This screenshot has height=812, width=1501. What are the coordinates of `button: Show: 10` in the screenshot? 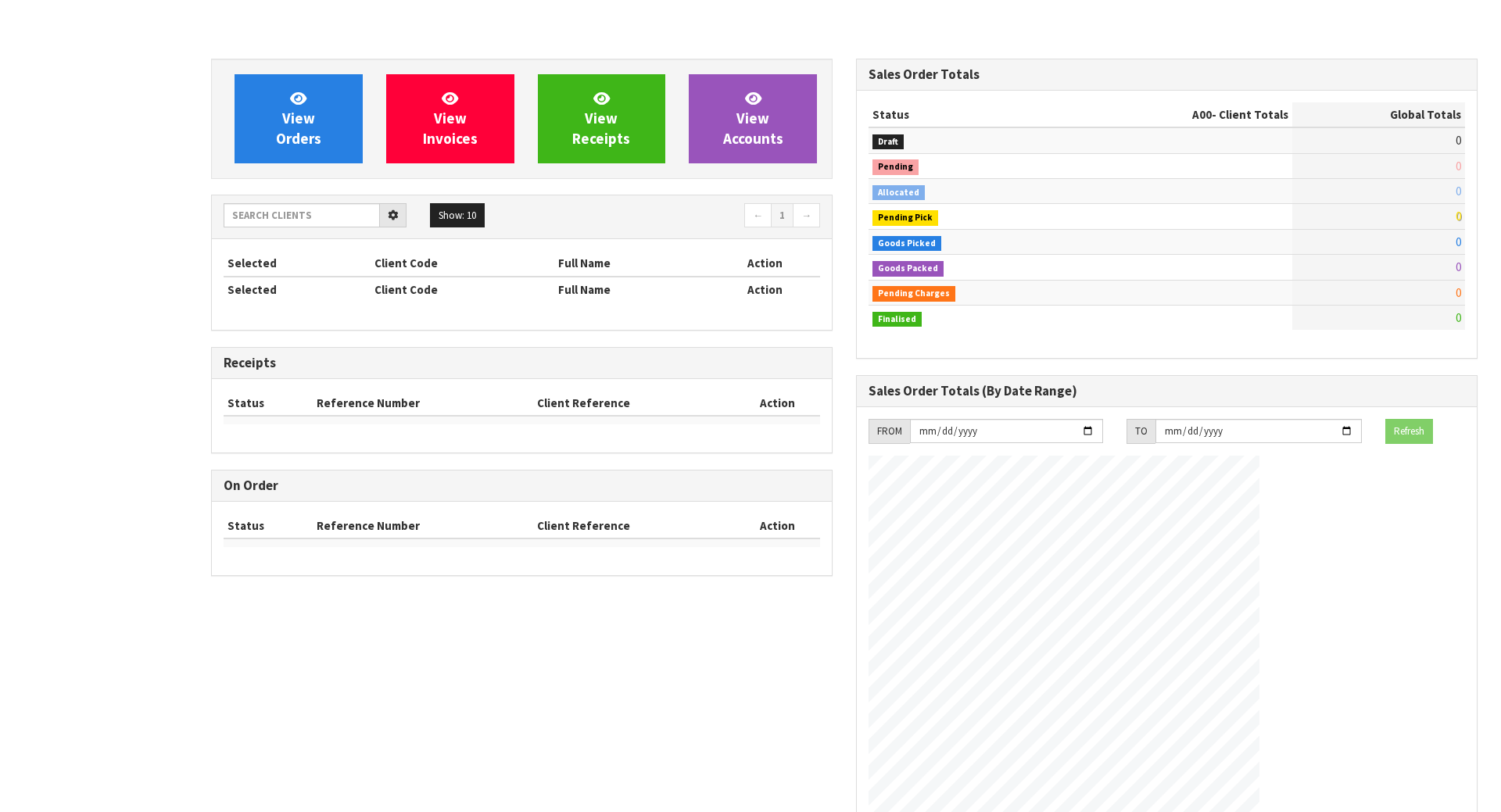 It's located at (457, 216).